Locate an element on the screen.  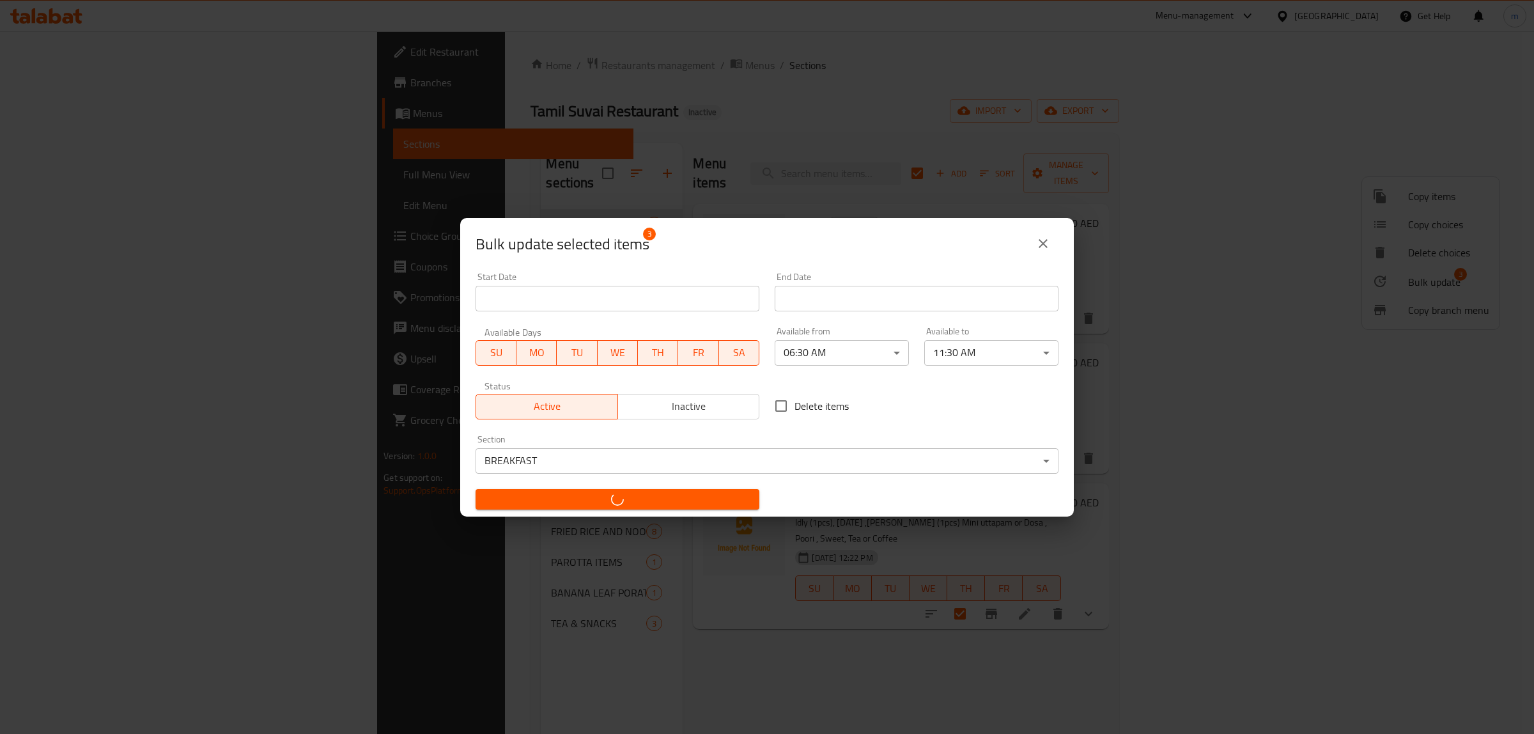
span: FR is located at coordinates (698, 352).